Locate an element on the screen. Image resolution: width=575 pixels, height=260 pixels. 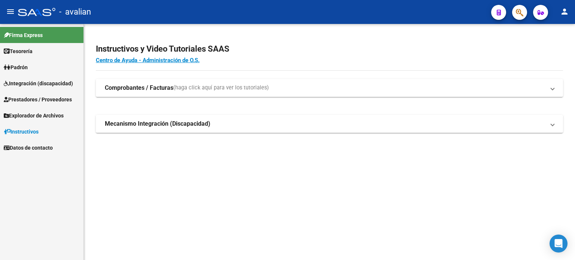
span: Padrón is located at coordinates (16, 67).